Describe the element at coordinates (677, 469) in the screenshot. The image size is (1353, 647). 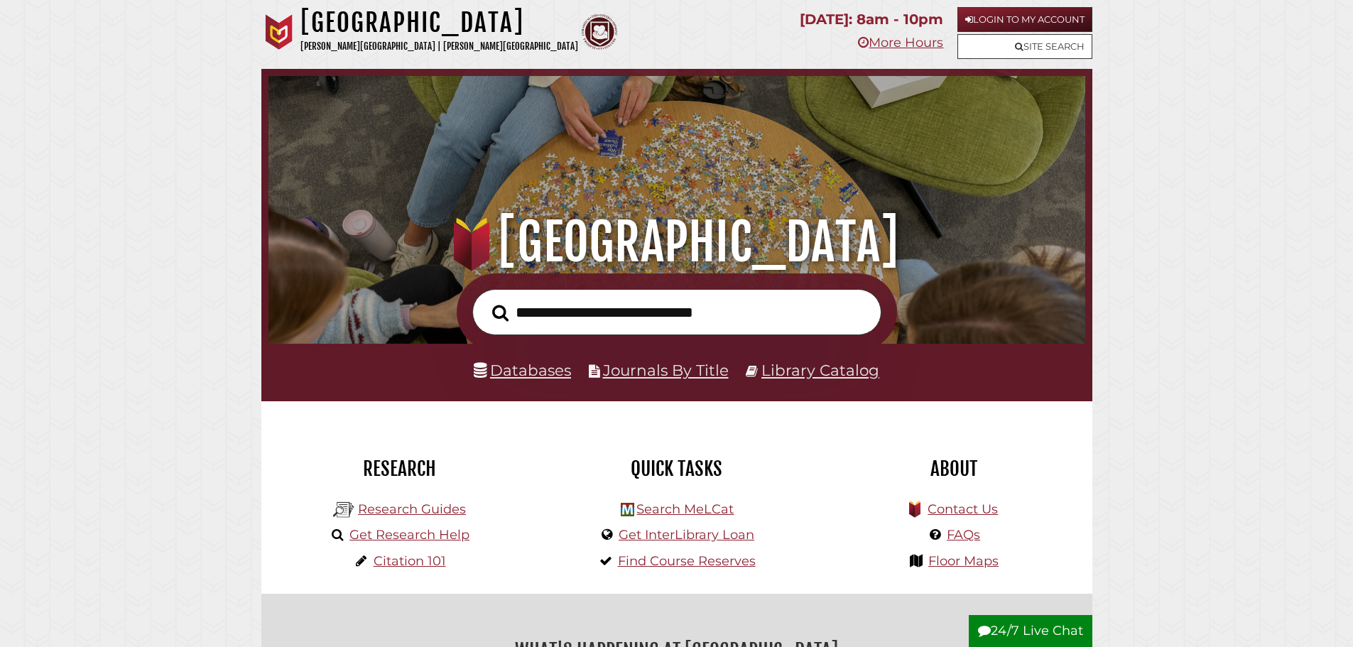
I see `h2: Quick Tasks` at that location.